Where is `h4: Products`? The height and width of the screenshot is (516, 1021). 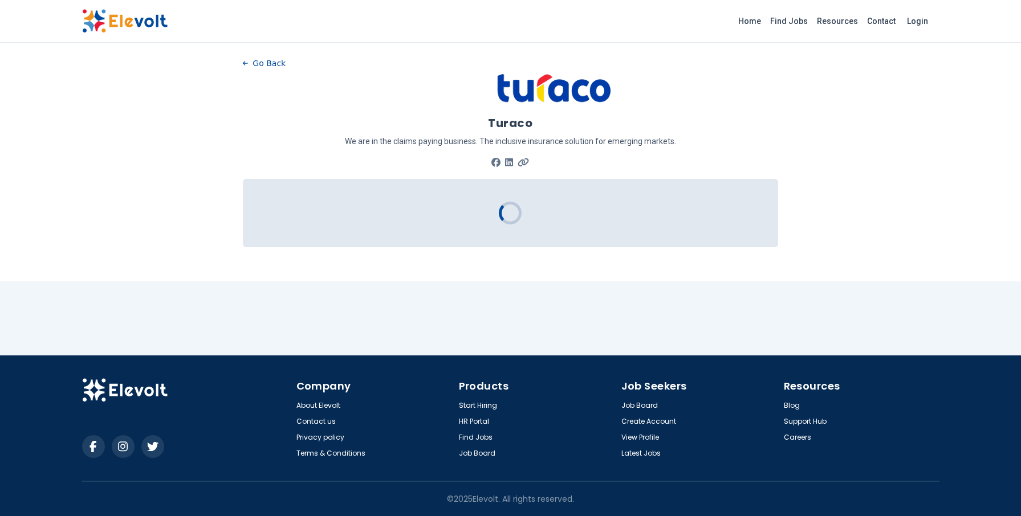 h4: Products is located at coordinates (536, 386).